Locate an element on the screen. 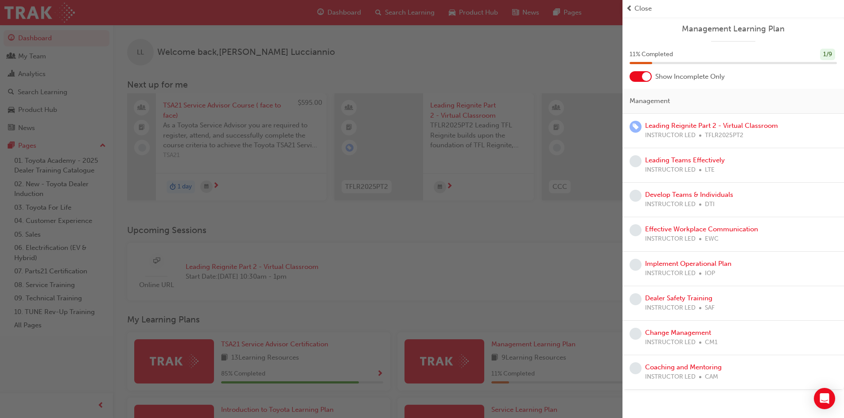 This screenshot has width=844, height=418. a: Management Learning Plan is located at coordinates (733, 29).